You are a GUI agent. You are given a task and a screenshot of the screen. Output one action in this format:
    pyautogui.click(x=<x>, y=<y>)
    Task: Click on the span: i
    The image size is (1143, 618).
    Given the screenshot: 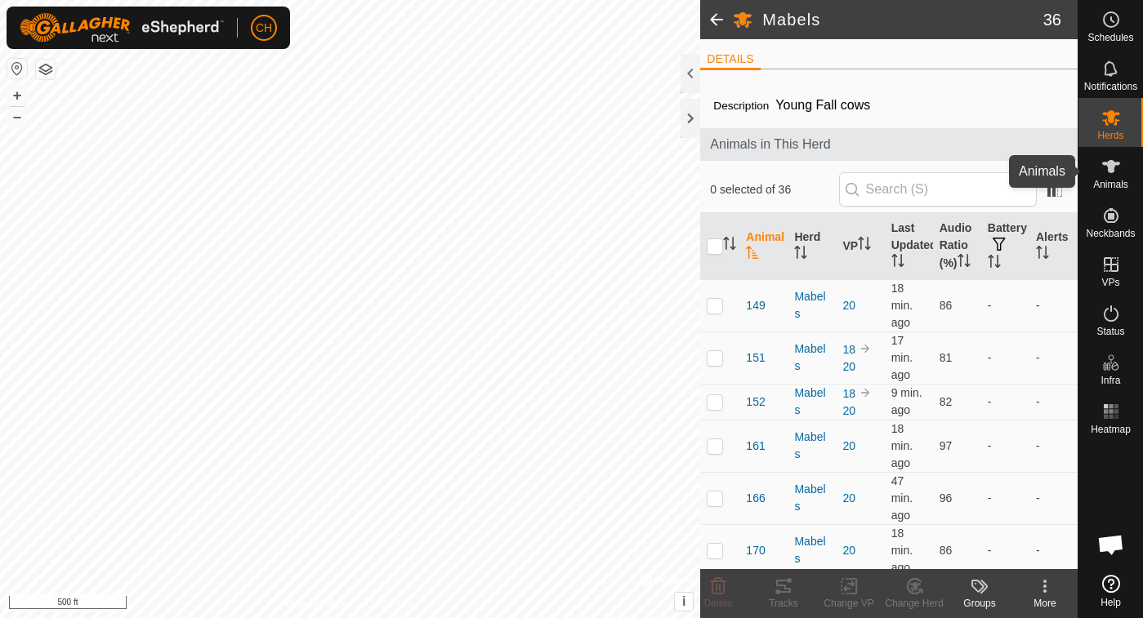 What is the action you would take?
    pyautogui.click(x=684, y=601)
    